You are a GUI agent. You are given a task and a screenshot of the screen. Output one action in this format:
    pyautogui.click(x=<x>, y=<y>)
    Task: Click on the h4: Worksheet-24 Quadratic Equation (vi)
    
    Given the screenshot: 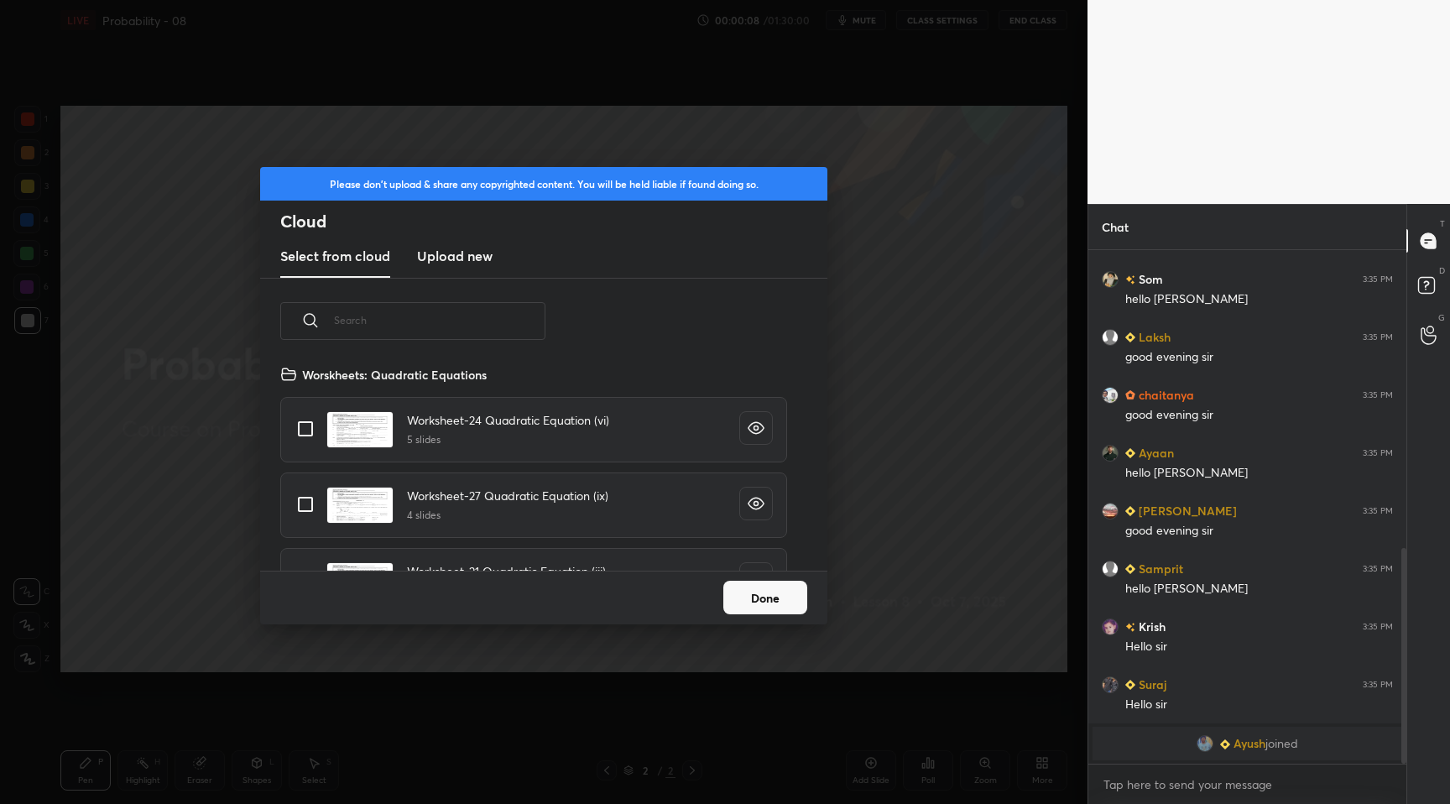 What is the action you would take?
    pyautogui.click(x=508, y=420)
    